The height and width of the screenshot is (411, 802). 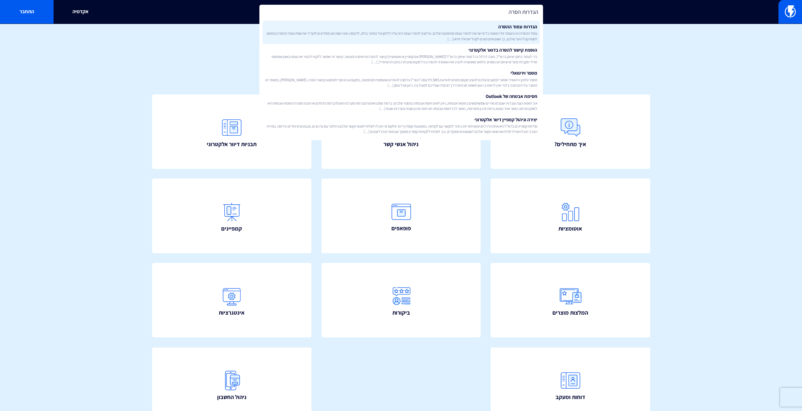 What do you see at coordinates (232, 144) in the screenshot?
I see `span: תבניות דיוור אלקטרוני` at bounding box center [232, 144].